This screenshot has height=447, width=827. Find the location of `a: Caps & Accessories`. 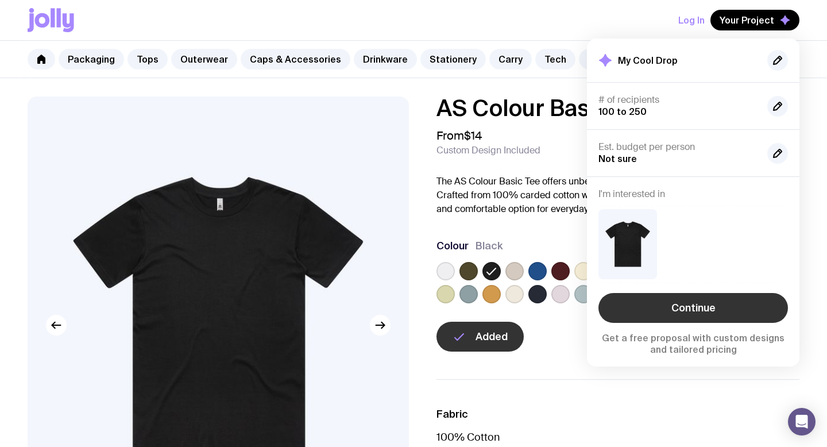

a: Caps & Accessories is located at coordinates (295, 59).